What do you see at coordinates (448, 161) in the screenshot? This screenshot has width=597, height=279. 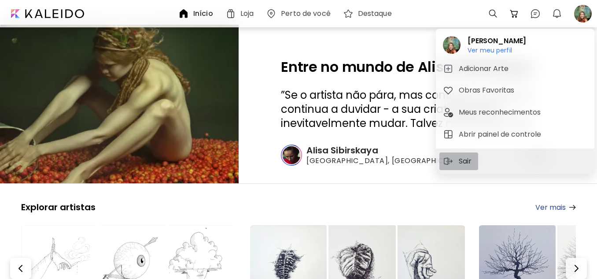 I see `img: sign-out` at bounding box center [448, 161].